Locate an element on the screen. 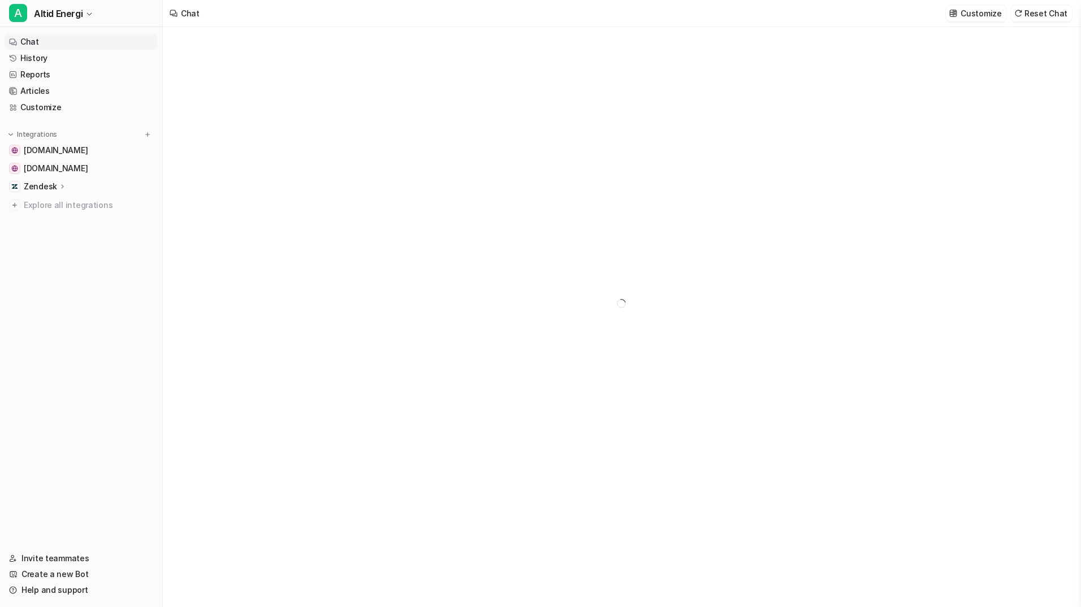 This screenshot has height=607, width=1081. a: Invite teammates is located at coordinates (81, 559).